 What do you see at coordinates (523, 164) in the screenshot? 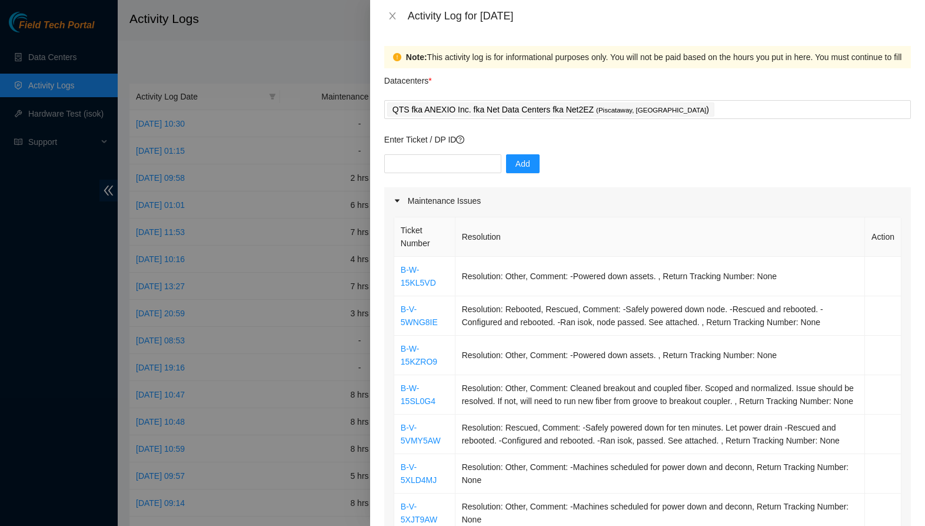
I see `span: Add` at bounding box center [523, 164].